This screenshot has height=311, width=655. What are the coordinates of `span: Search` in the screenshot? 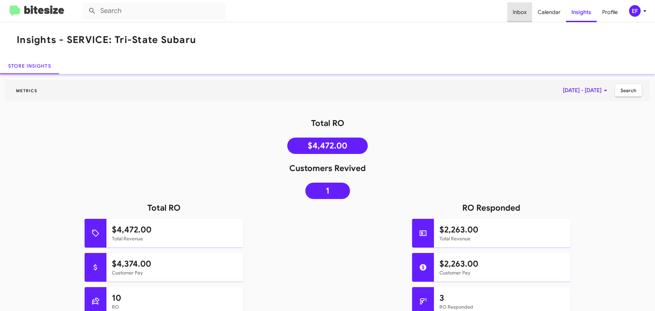 It's located at (629, 90).